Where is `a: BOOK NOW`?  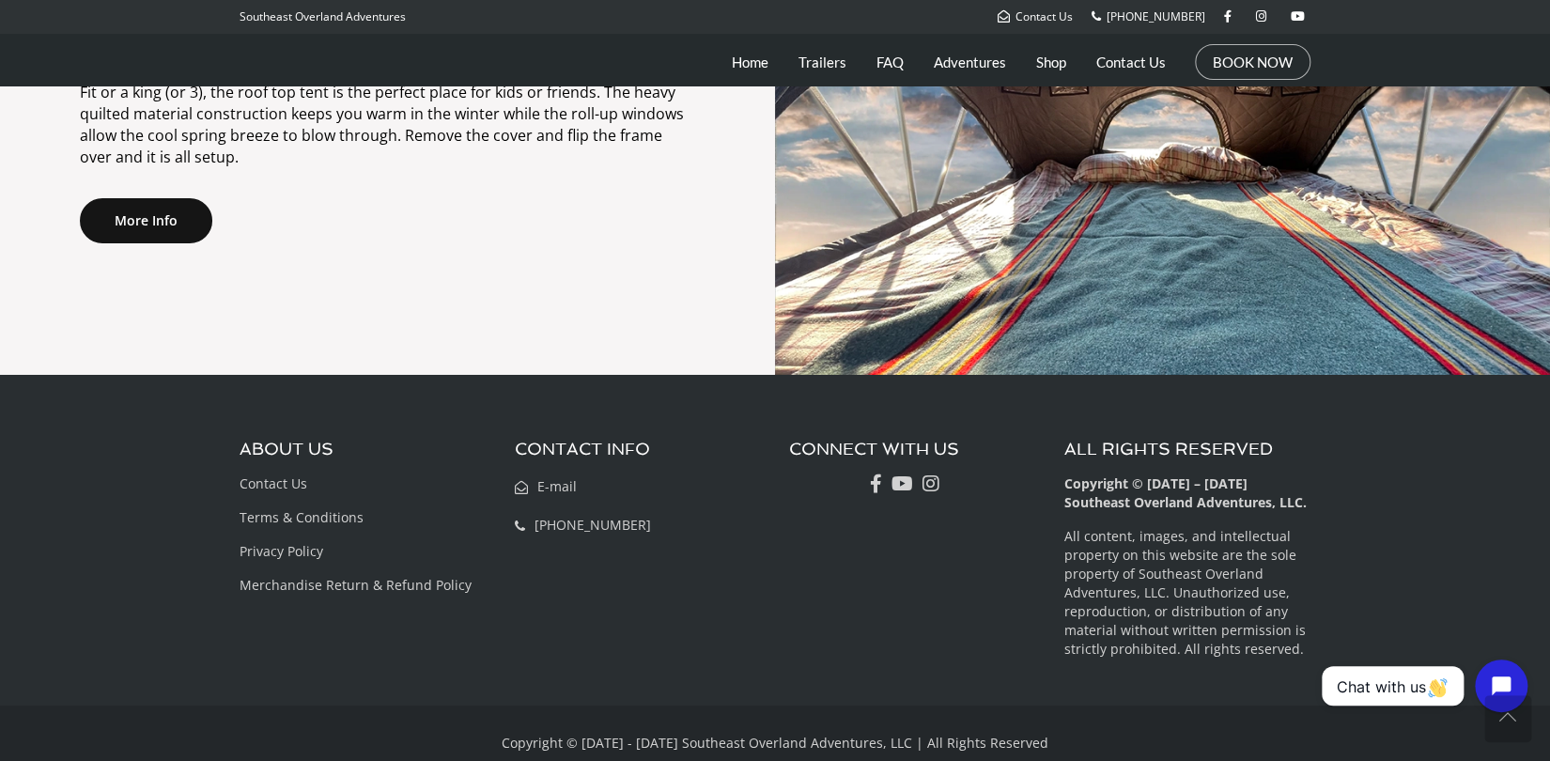
a: BOOK NOW is located at coordinates (1252, 62).